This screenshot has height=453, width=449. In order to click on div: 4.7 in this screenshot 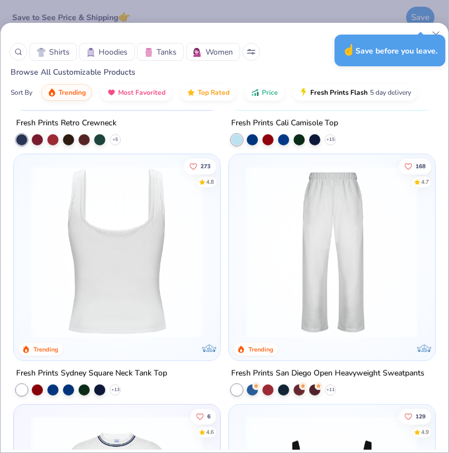, I will do `click(425, 182)`.